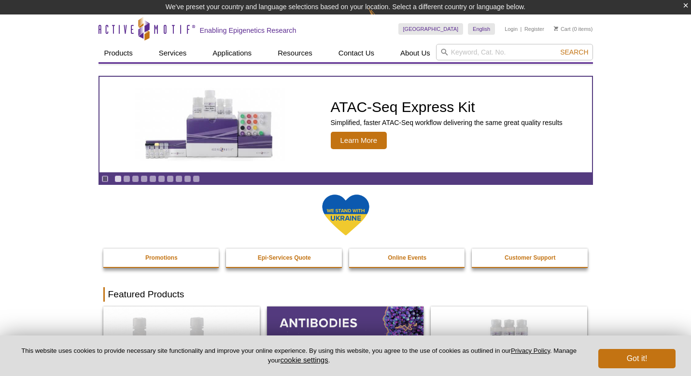 Image resolution: width=691 pixels, height=376 pixels. Describe the element at coordinates (187, 179) in the screenshot. I see `a: Go to slide 9` at that location.